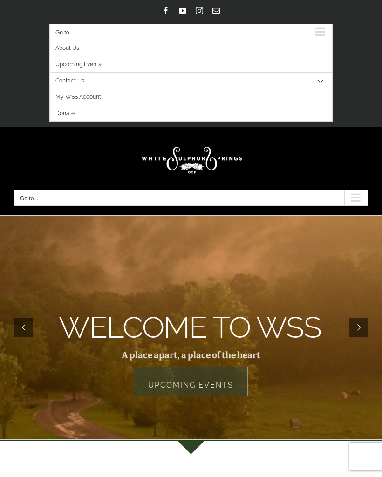 This screenshot has width=382, height=477. Describe the element at coordinates (191, 97) in the screenshot. I see `a: My WSS Account` at that location.